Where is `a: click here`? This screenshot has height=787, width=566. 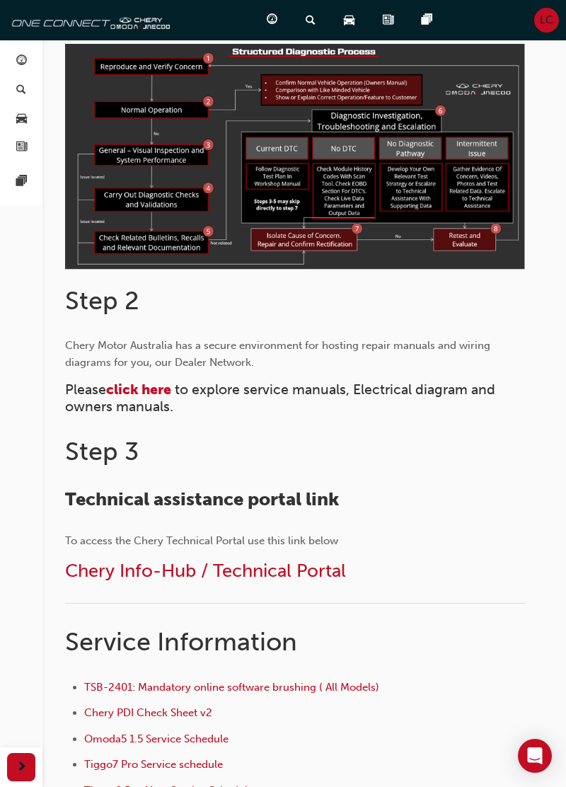 a: click here is located at coordinates (139, 389).